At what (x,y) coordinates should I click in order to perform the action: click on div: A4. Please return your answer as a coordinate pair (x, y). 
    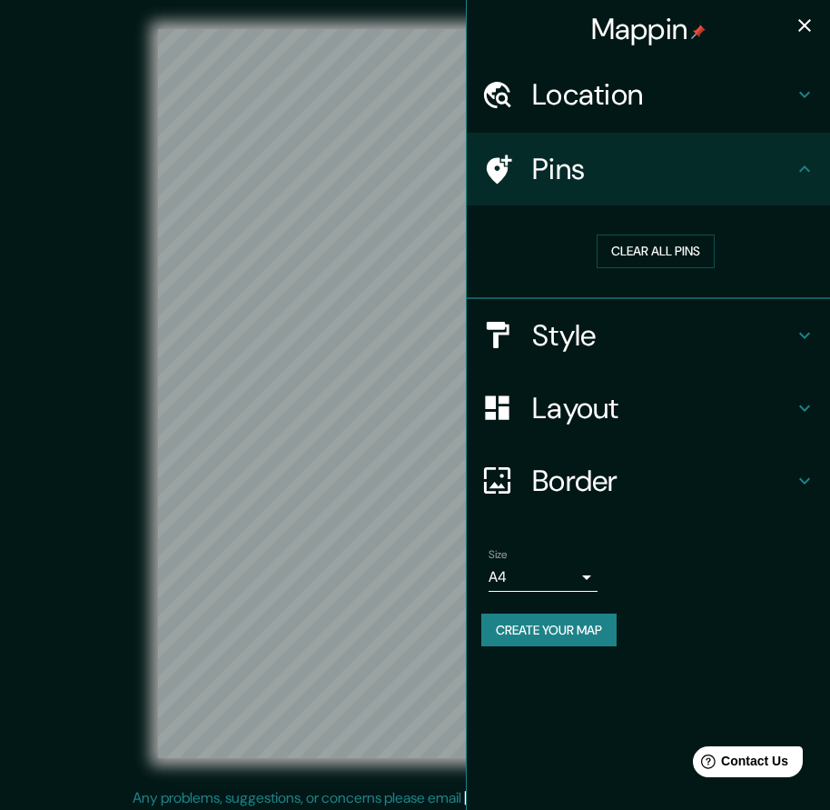
    Looking at the image, I should click on (543, 577).